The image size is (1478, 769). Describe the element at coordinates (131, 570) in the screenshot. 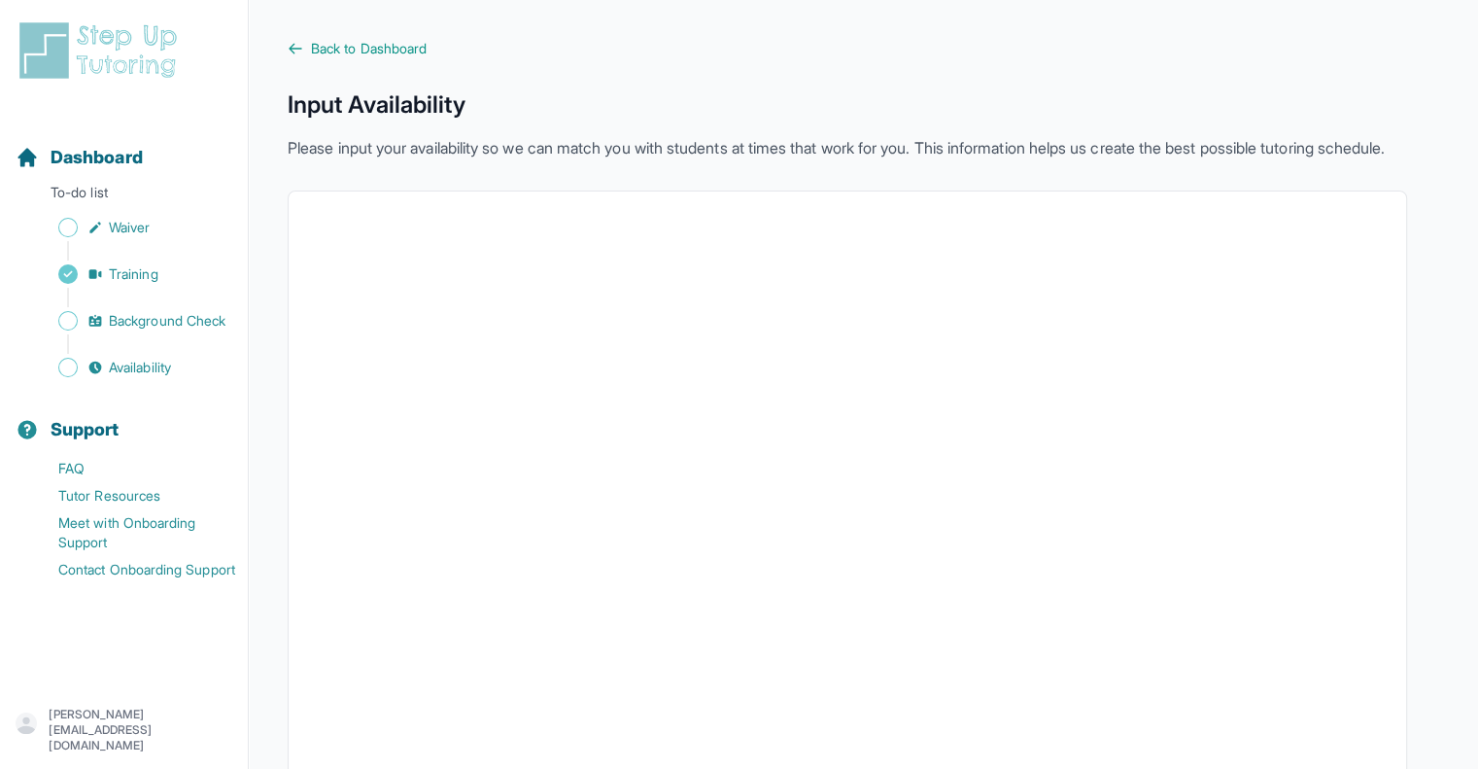

I see `a: Contact Onboarding Support` at that location.